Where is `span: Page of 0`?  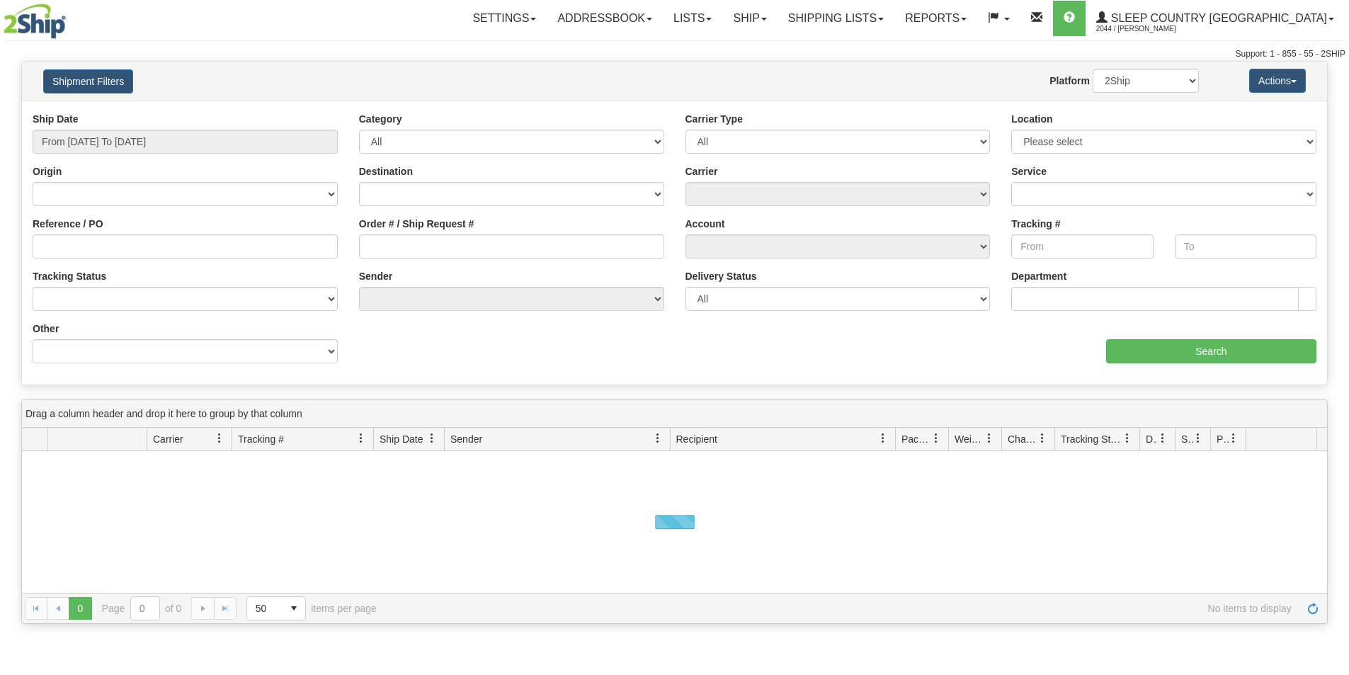
span: Page of 0 is located at coordinates (142, 608).